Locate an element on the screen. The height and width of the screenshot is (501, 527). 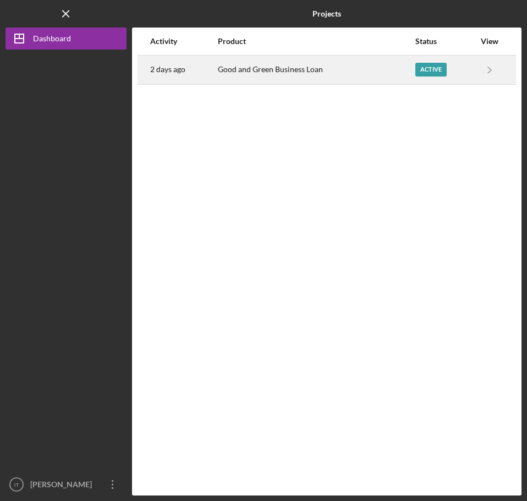
div: Good and Green Business Loan is located at coordinates (316, 70).